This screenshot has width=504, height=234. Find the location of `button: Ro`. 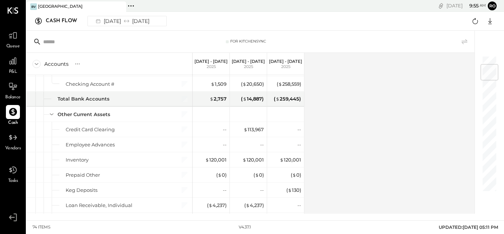

button: Ro is located at coordinates (492, 6).